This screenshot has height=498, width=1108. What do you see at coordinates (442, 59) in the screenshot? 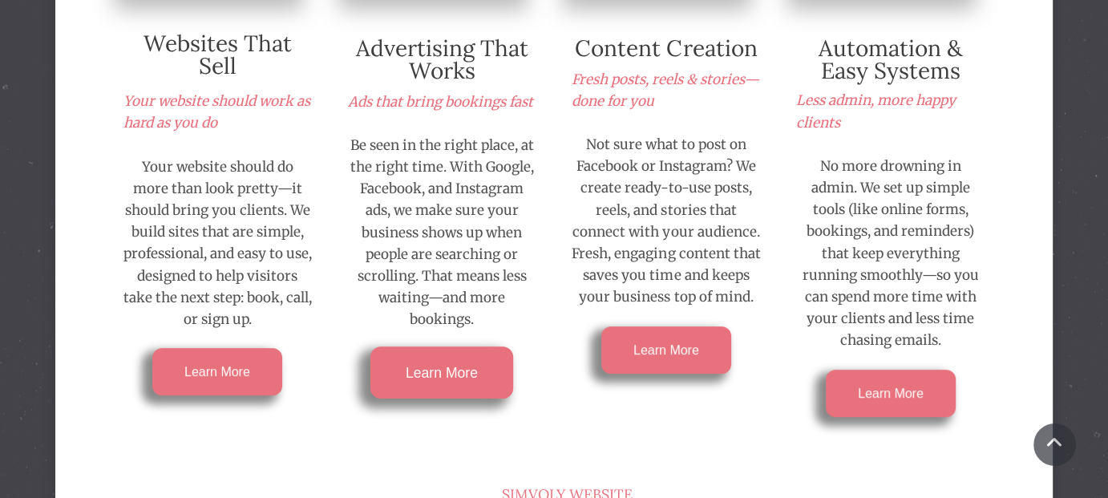
I see `h3: Advertising That Works` at bounding box center [442, 59].